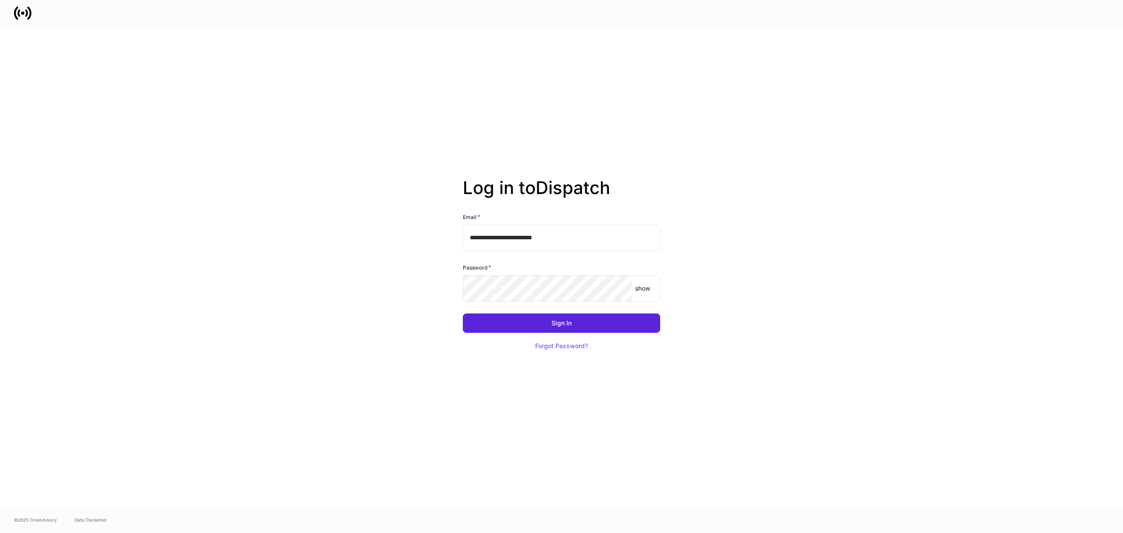 The image size is (1123, 533). What do you see at coordinates (562, 195) in the screenshot?
I see `h2: Log in to Dispatch` at bounding box center [562, 195].